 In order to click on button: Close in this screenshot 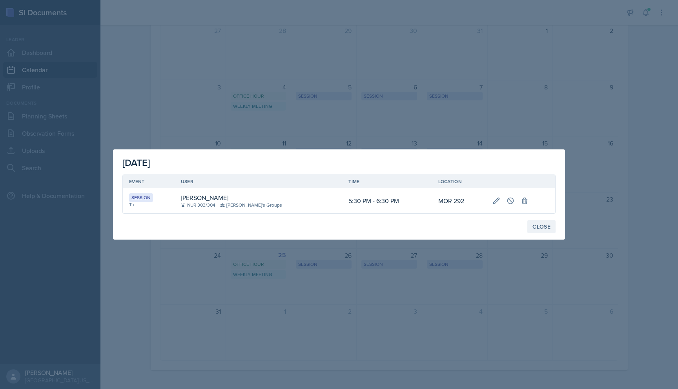, I will do `click(541, 227)`.